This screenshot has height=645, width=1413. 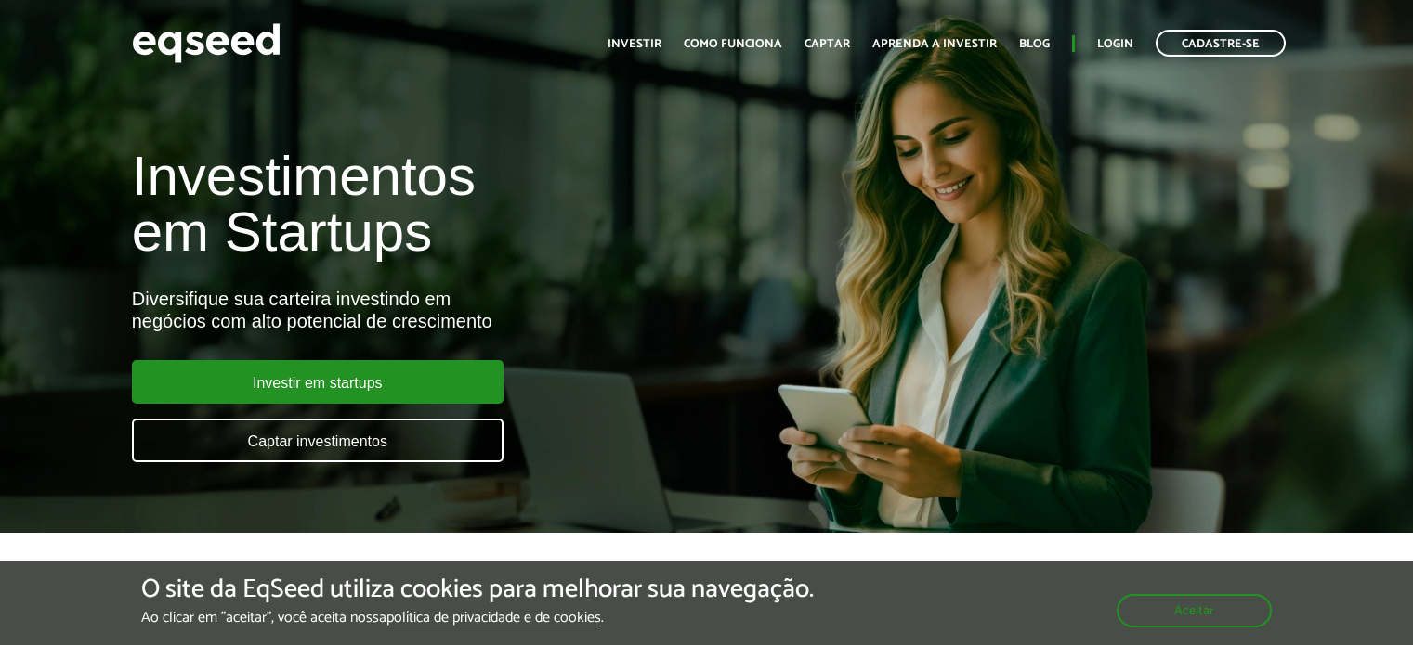 What do you see at coordinates (934, 44) in the screenshot?
I see `a: Aprenda a investir` at bounding box center [934, 44].